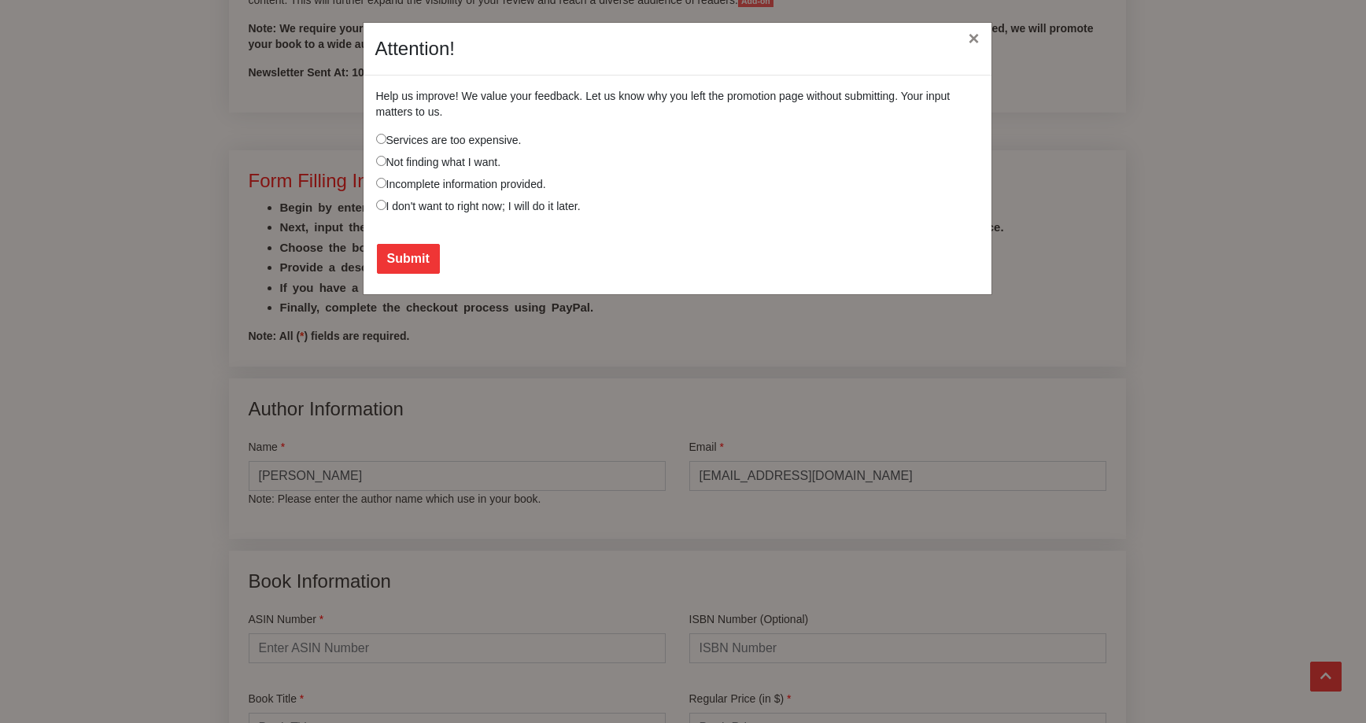 This screenshot has width=1366, height=723. I want to click on input: I don't want to right now; I will do it later., so click(381, 205).